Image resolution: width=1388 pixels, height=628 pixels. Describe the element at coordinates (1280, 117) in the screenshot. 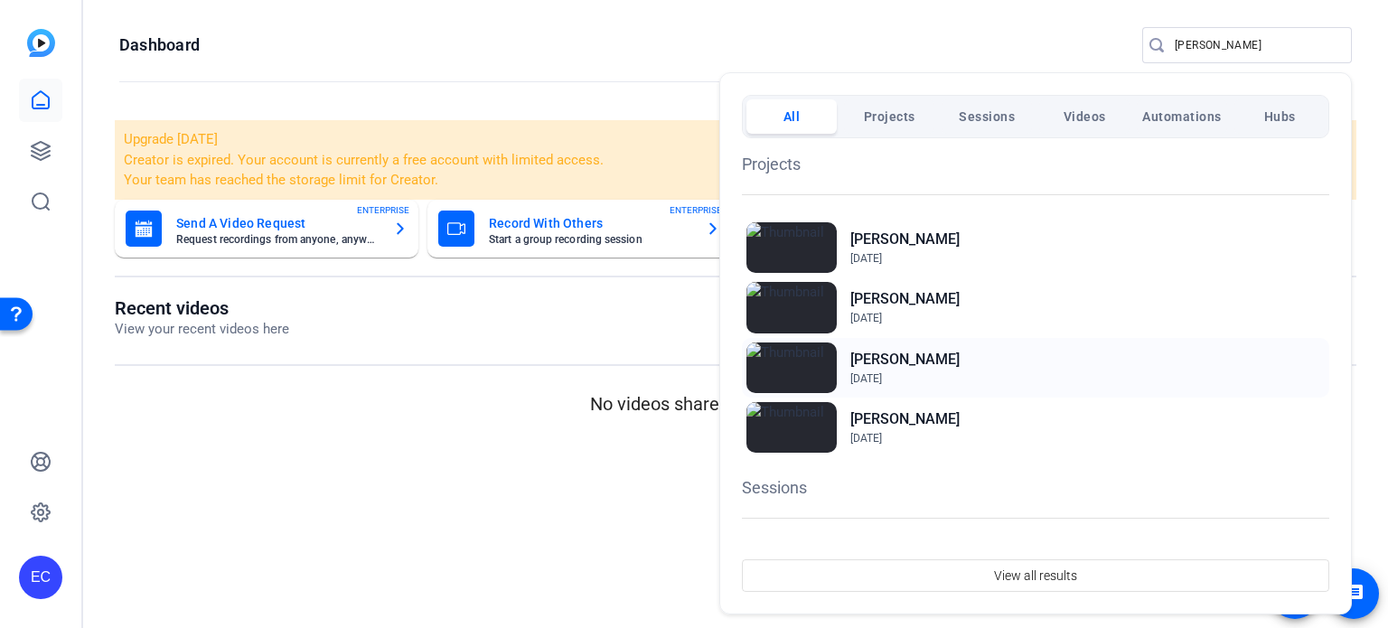

I see `span: Hubs` at that location.